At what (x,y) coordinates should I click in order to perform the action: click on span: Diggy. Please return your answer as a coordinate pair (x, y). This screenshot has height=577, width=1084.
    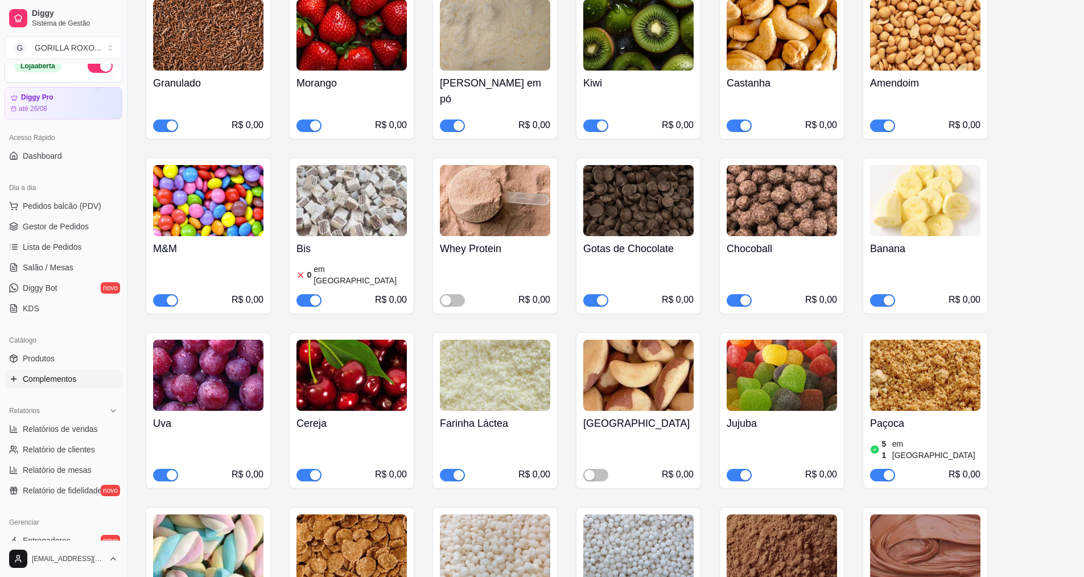
    Looking at the image, I should click on (75, 14).